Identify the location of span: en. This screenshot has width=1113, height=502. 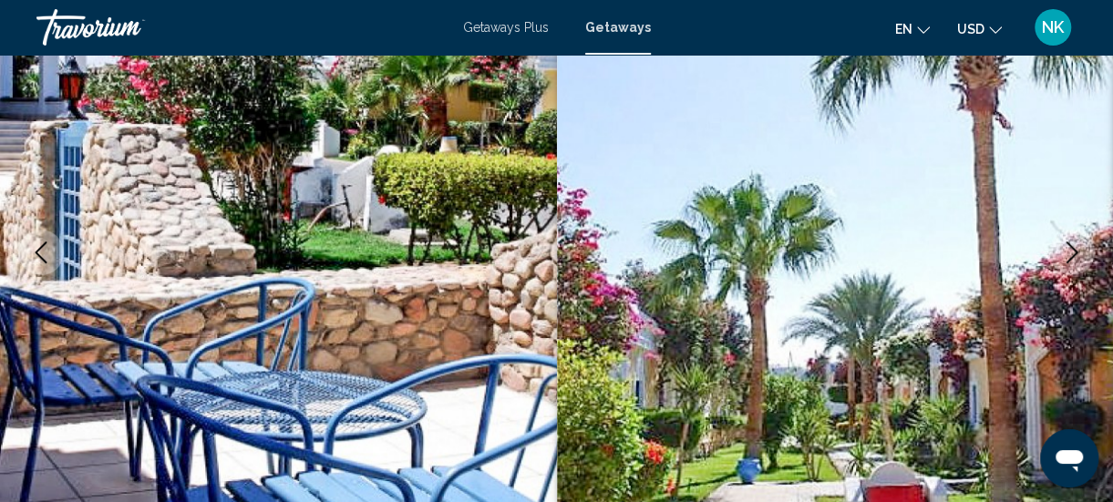
(903, 29).